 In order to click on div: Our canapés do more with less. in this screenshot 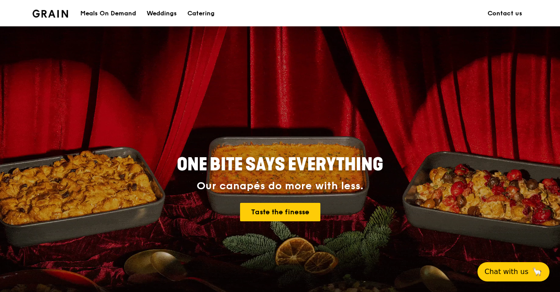, I will do `click(280, 186)`.